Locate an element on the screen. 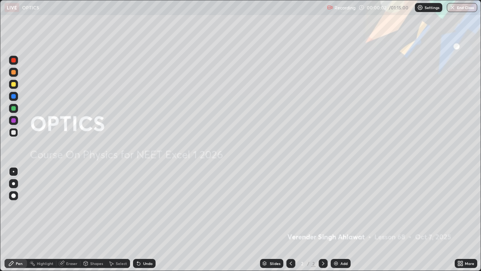 This screenshot has width=481, height=271. div: Shapes is located at coordinates (97, 263).